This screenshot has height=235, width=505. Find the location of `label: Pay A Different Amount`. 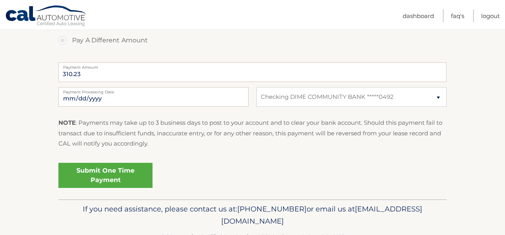

label: Pay A Different Amount is located at coordinates (253, 40).